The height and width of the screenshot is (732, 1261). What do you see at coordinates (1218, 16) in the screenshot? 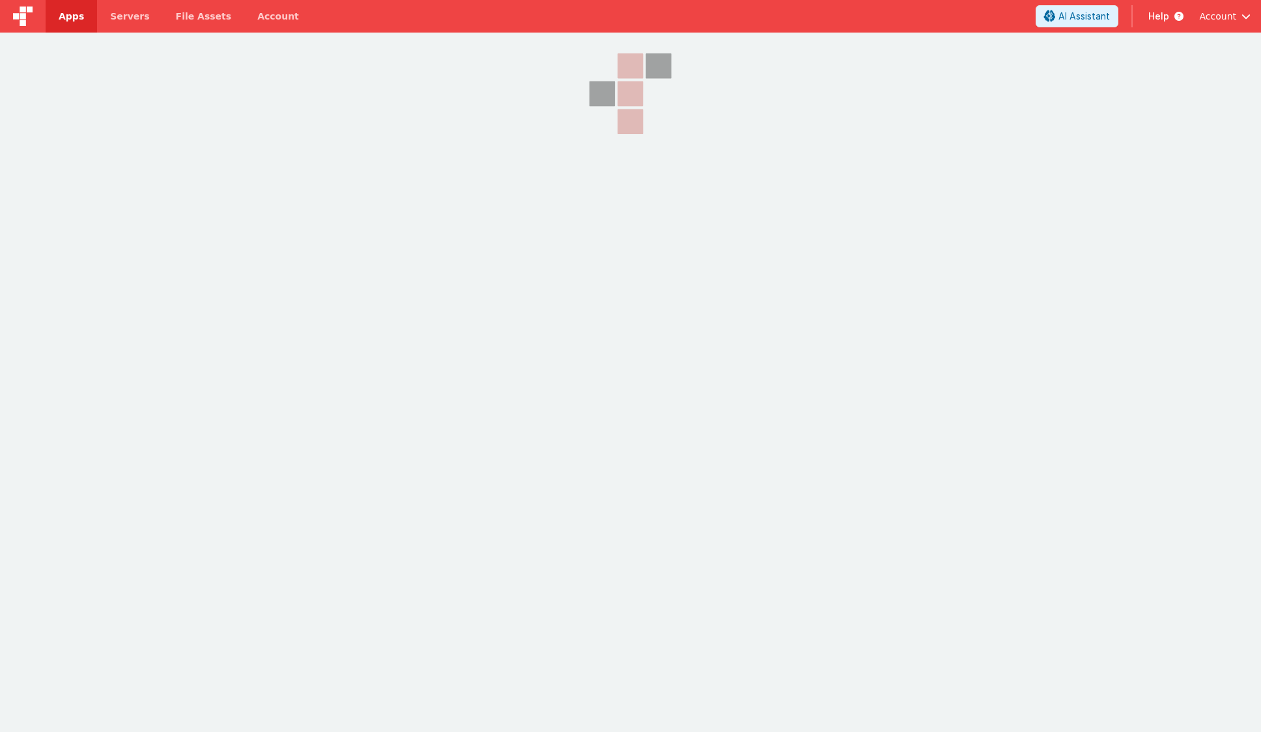
I see `span: Account` at bounding box center [1218, 16].